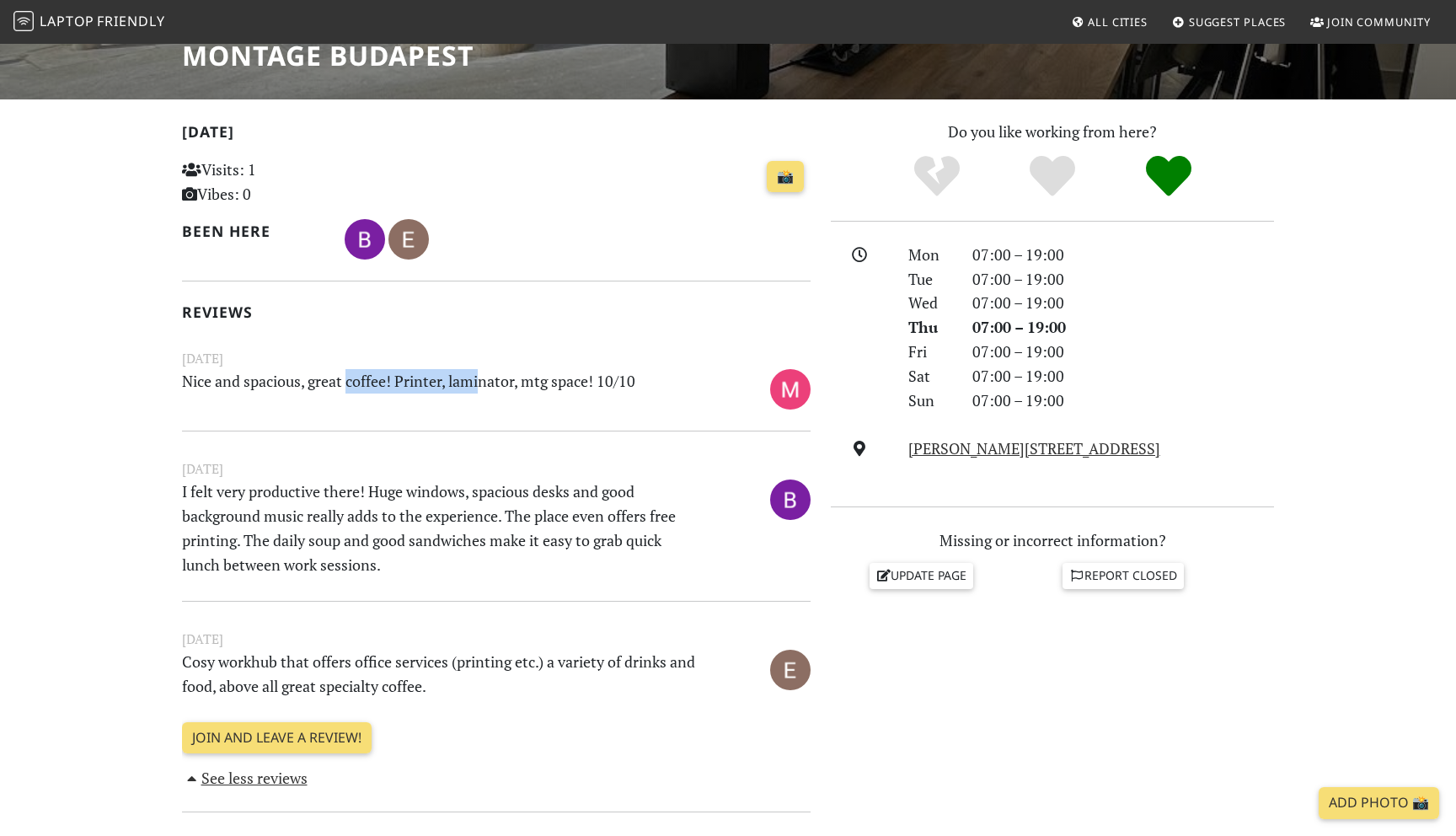 The height and width of the screenshot is (836, 1456). I want to click on p: Nice and spacious, great coffee! Printer, laminator, mtg space! 10/10, so click(442, 388).